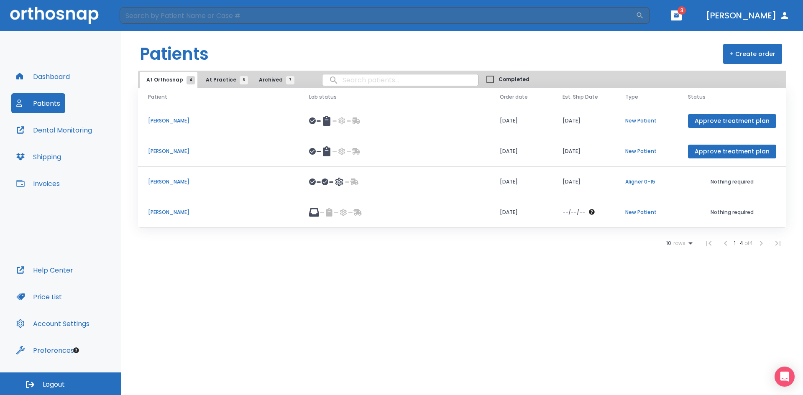 This screenshot has height=395, width=803. What do you see at coordinates (514, 79) in the screenshot?
I see `span: Completed` at bounding box center [514, 79].